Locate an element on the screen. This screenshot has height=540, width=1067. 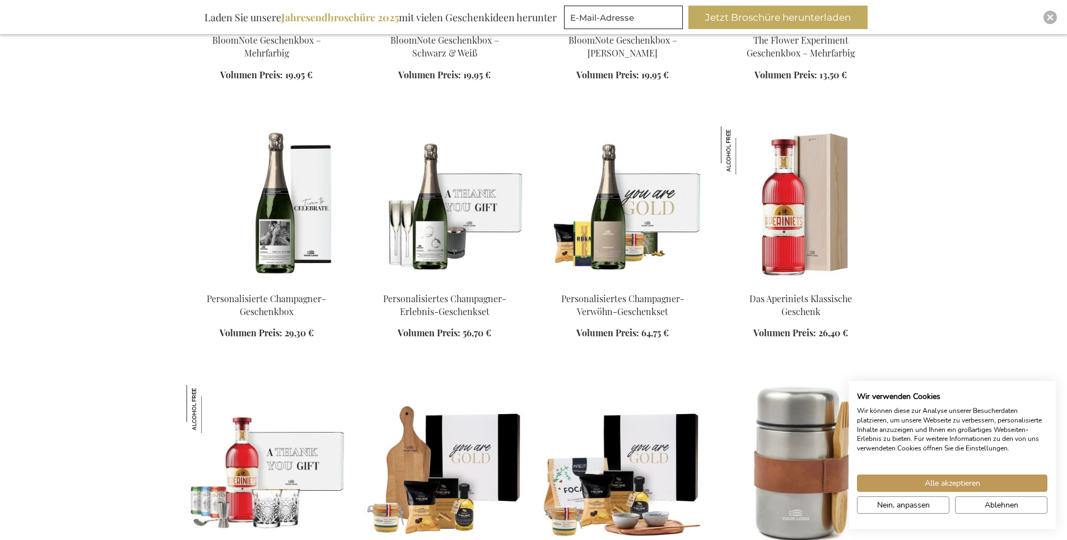
button: cookie Einstellungen anpassen is located at coordinates (903, 505).